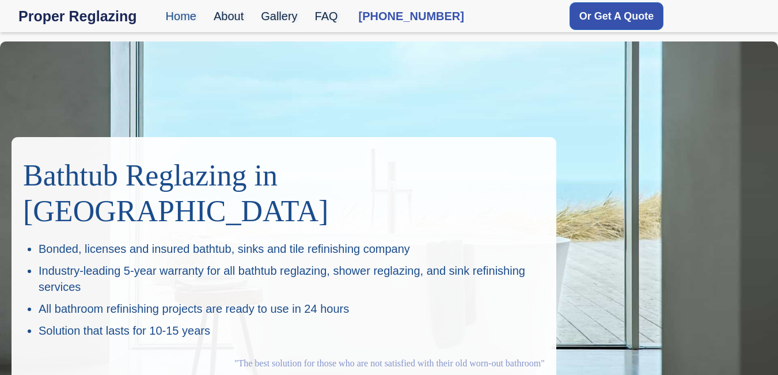 The height and width of the screenshot is (375, 778). I want to click on div: Industry-leading 5-year warranty for all bathtub reglazing, shower reglazing, and sink refinishin..., so click(292, 279).